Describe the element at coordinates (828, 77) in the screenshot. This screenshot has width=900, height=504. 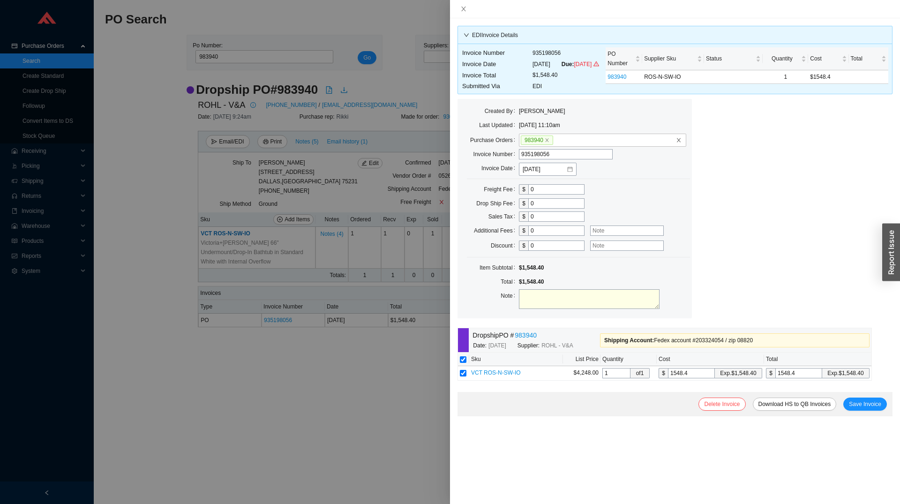
I see `td: $1548.4` at that location.